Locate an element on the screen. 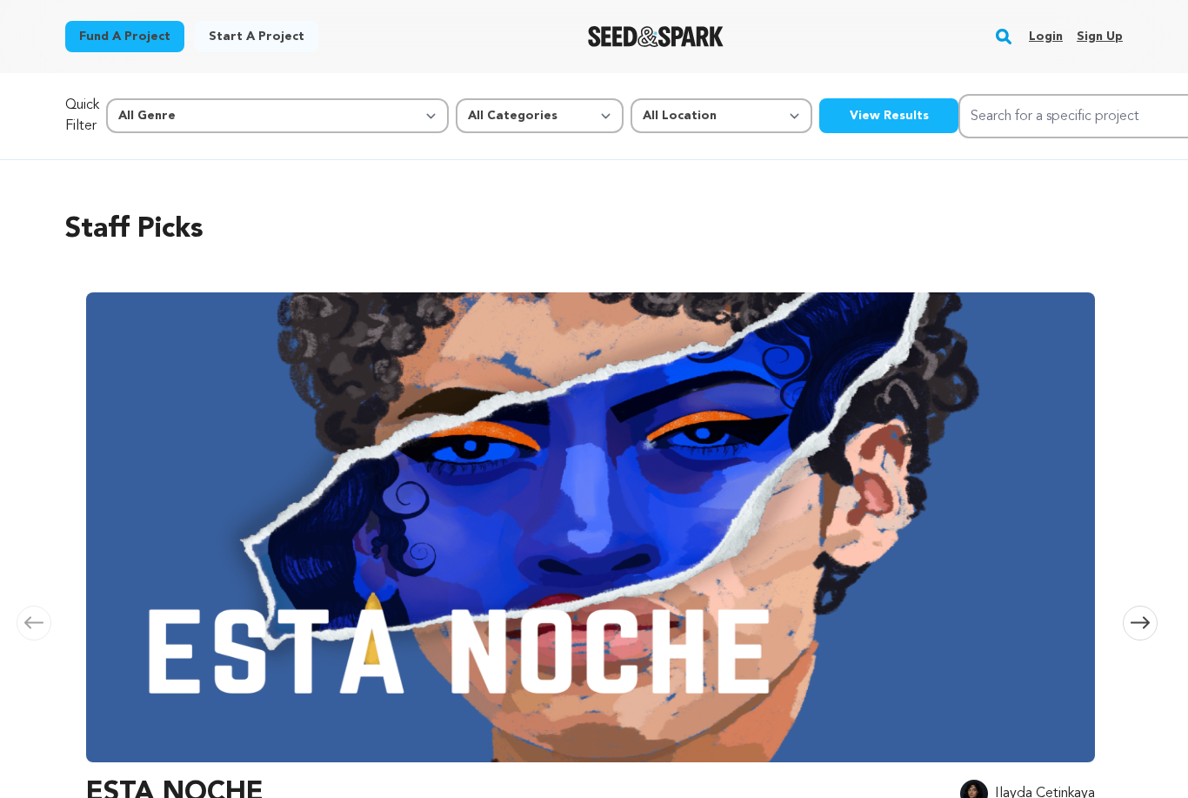  a: Sign up is located at coordinates (1099, 37).